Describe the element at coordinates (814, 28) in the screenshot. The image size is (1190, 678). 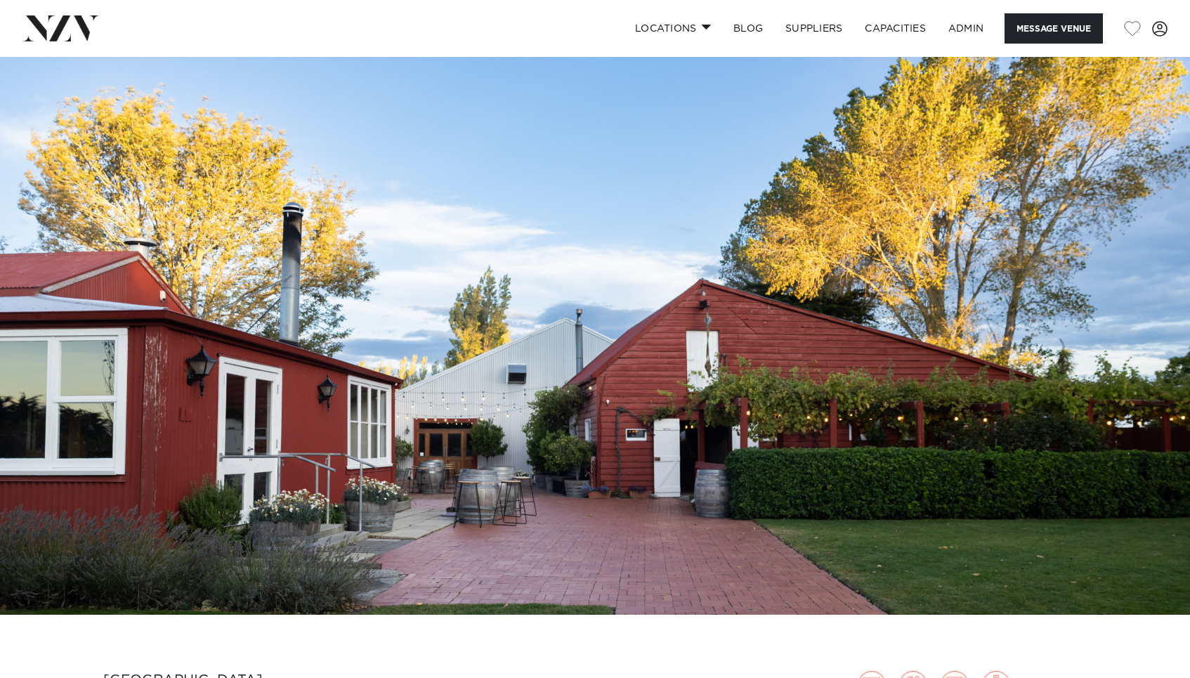
I see `a: SUPPLIERS` at that location.